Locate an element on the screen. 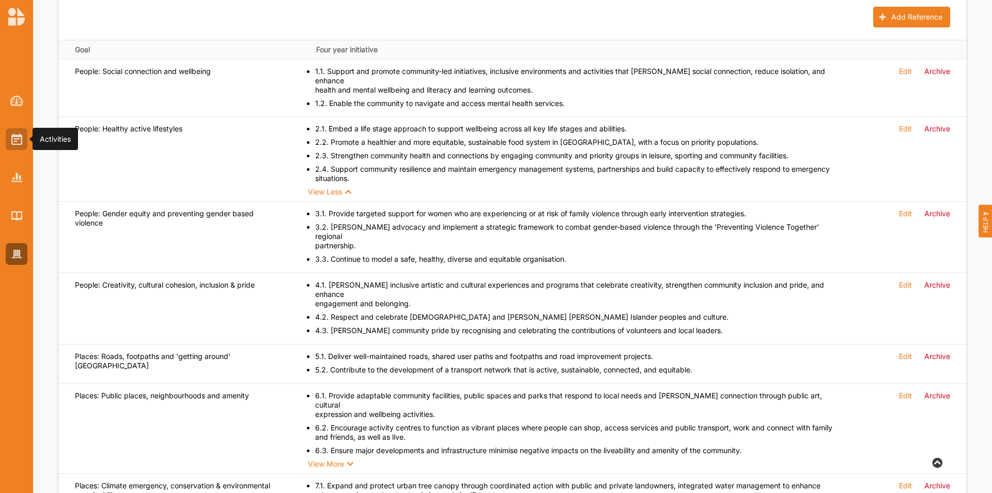  img: Dashboard is located at coordinates (17, 101).